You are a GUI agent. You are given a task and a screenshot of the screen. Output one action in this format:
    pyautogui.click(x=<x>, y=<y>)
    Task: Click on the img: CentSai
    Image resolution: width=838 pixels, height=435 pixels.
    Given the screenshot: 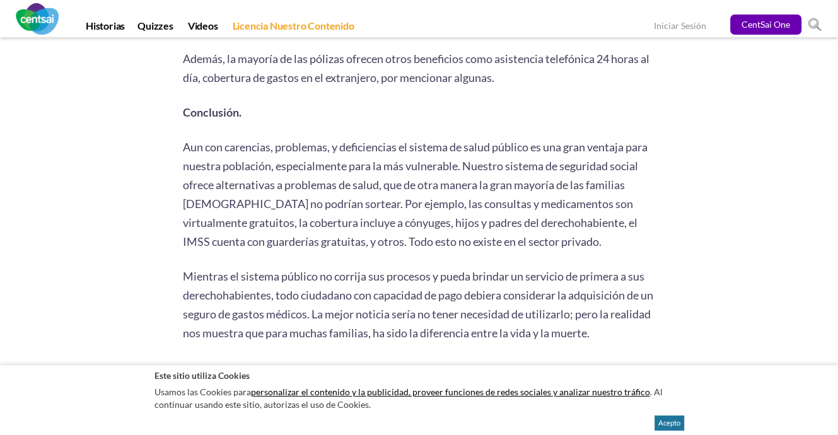 What is the action you would take?
    pyautogui.click(x=37, y=19)
    